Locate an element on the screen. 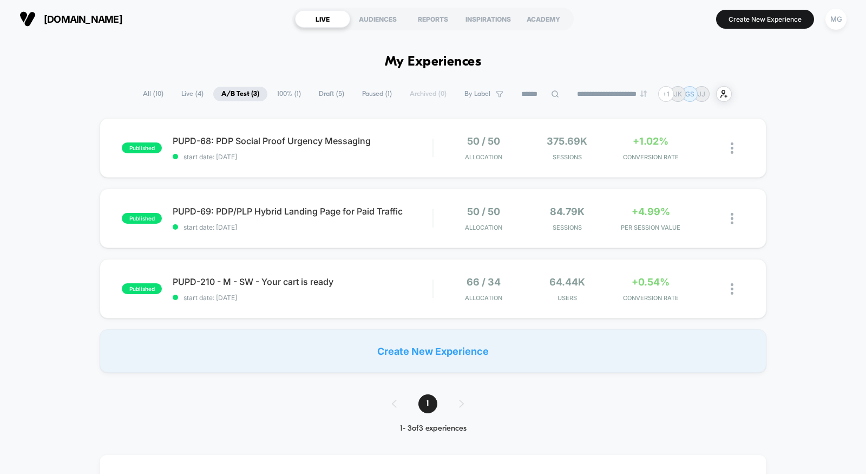 The height and width of the screenshot is (474, 866). div: LIVE is located at coordinates (323, 19).